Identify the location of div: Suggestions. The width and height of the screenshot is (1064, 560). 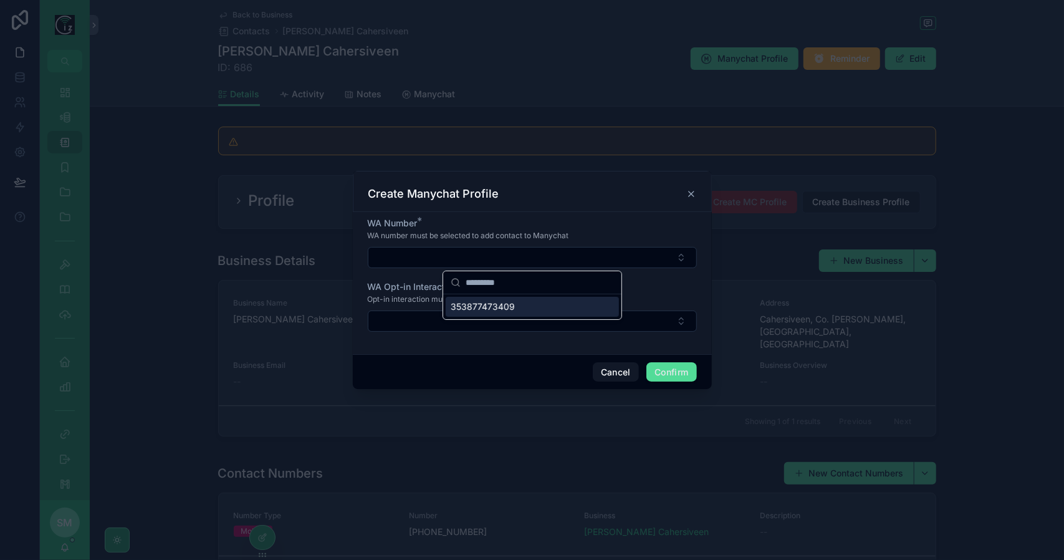
(532, 307).